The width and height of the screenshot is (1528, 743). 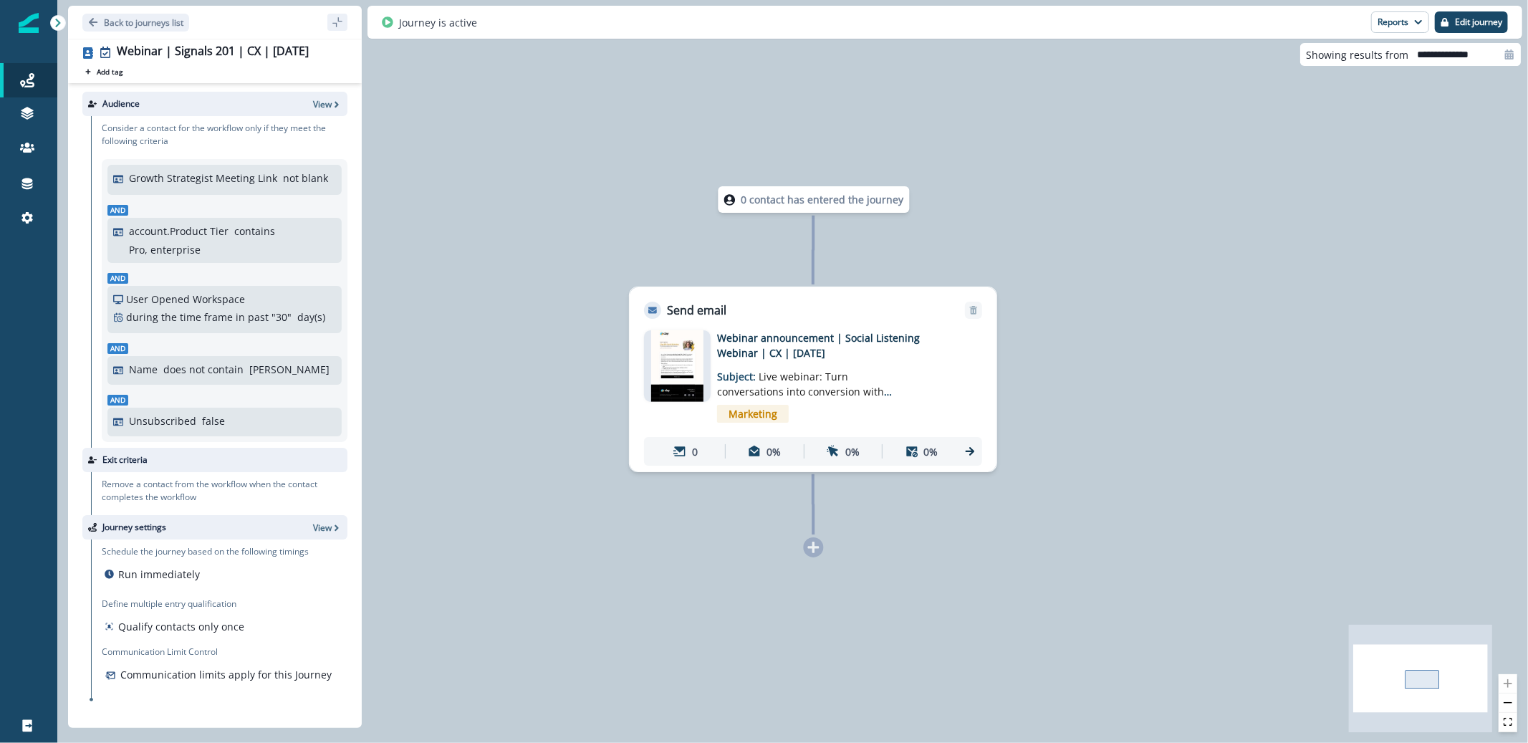 I want to click on div: 0 contact has entered the journey, so click(x=814, y=199).